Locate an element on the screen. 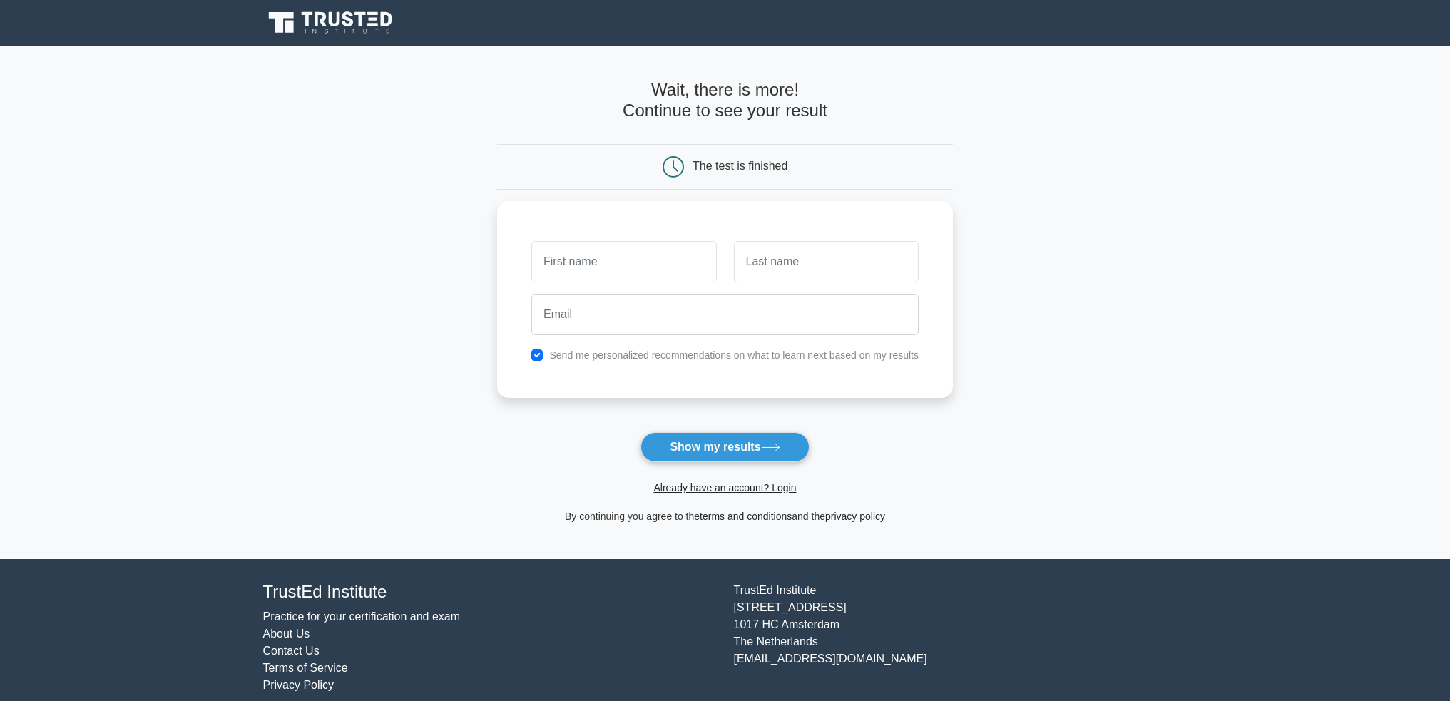  a: privacy policy is located at coordinates (855, 516).